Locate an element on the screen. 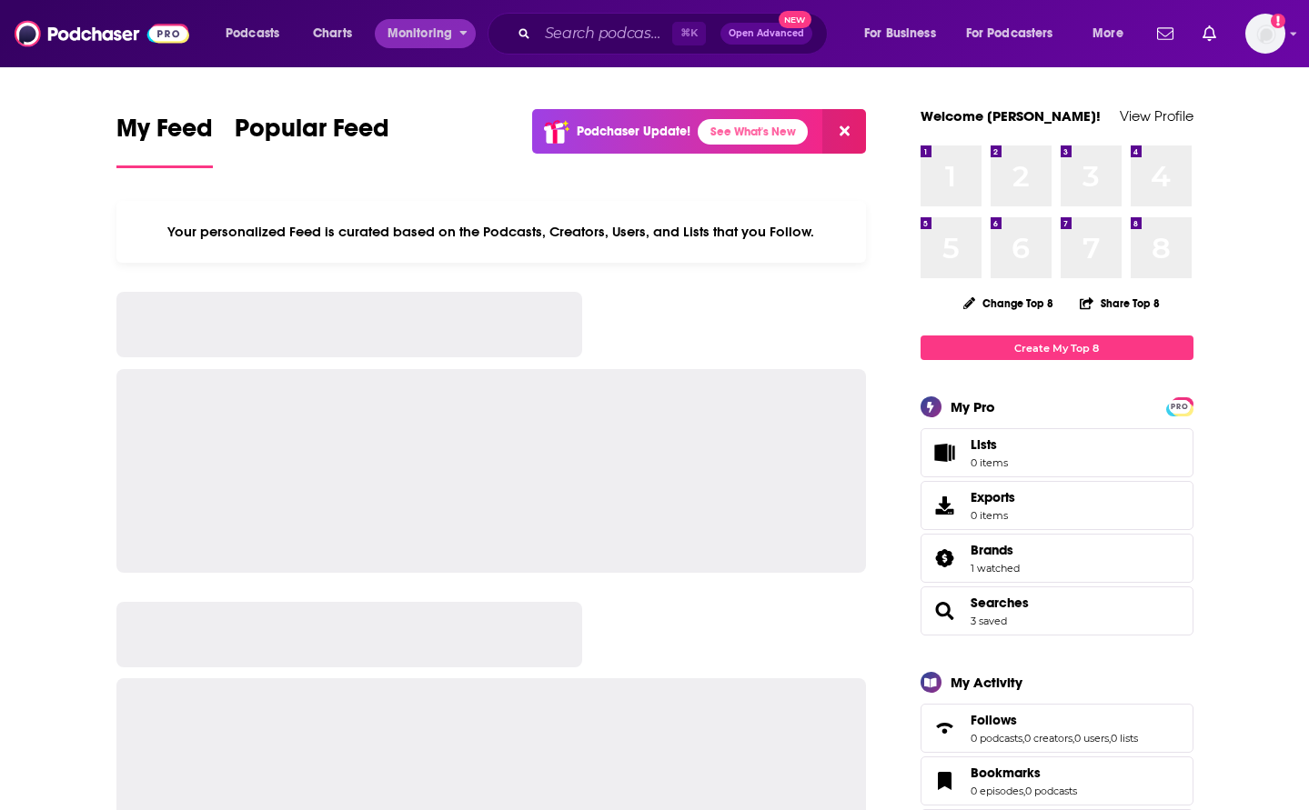  a: Charts is located at coordinates (332, 34).